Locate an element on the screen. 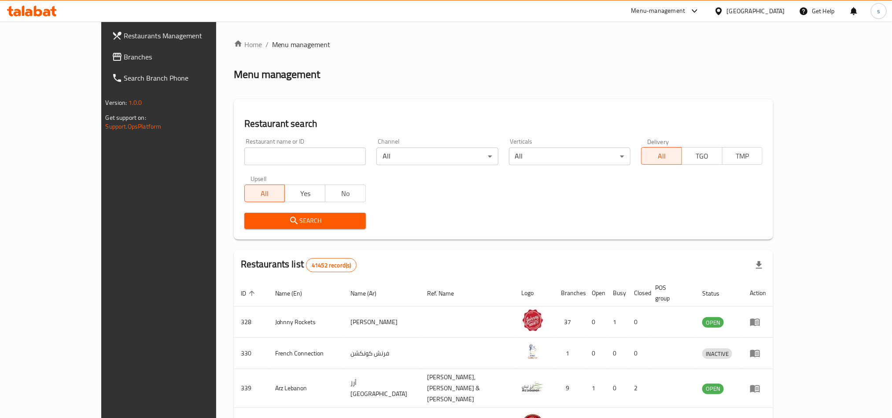 This screenshot has width=892, height=418. div: Total records count is located at coordinates (331, 265).